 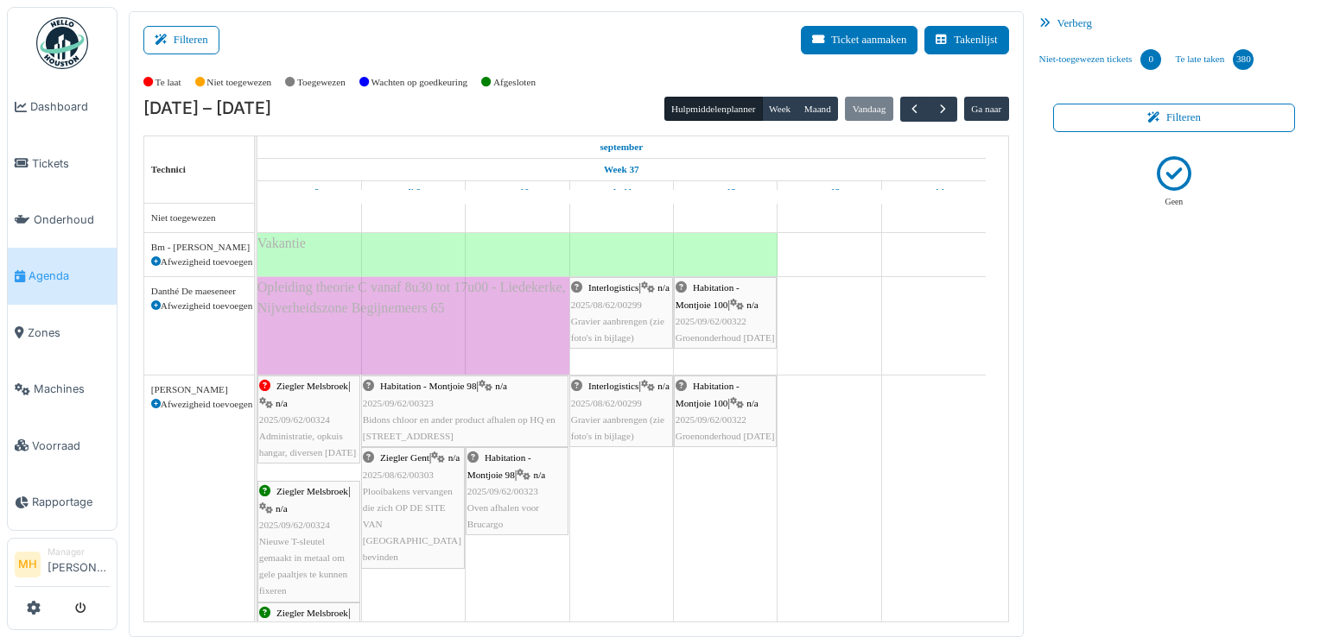 I want to click on a: Week 37, so click(x=621, y=169).